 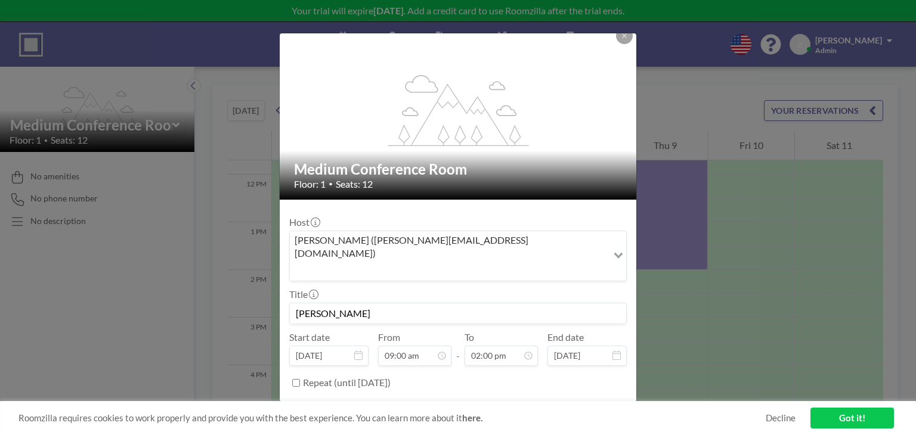 What do you see at coordinates (303, 294) in the screenshot?
I see `label: Title` at bounding box center [303, 294].